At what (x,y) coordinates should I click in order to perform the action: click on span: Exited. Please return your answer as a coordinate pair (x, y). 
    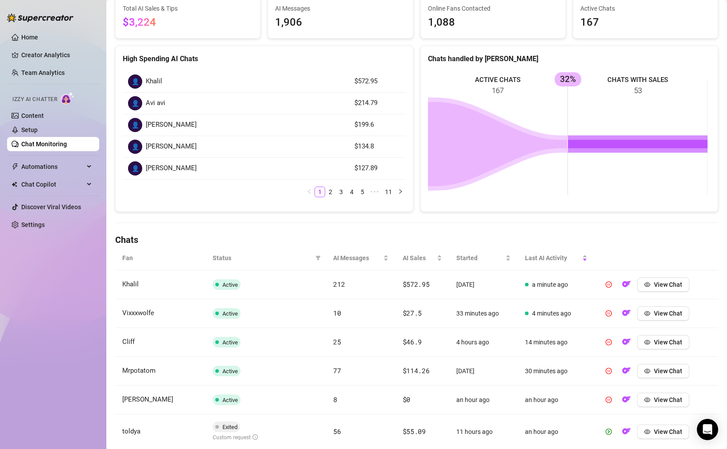
    Looking at the image, I should click on (230, 427).